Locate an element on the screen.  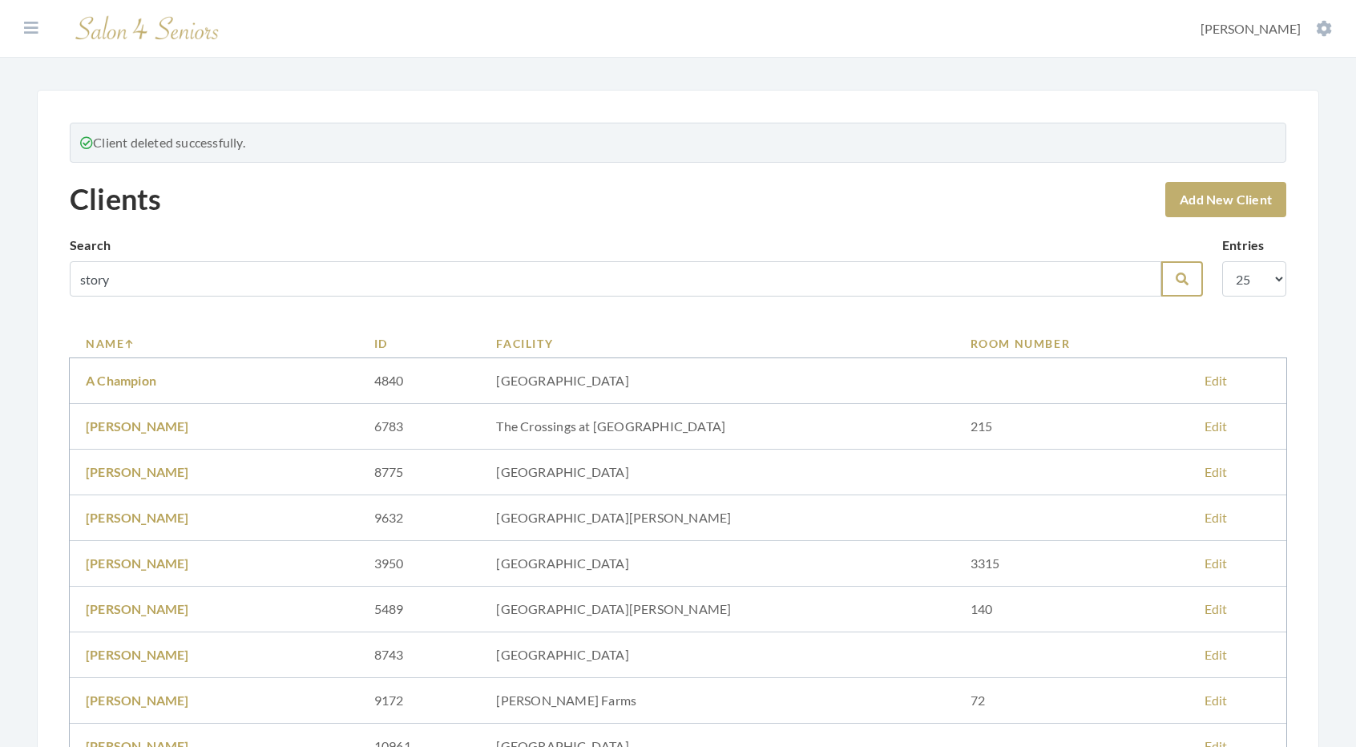
td: 140 is located at coordinates (1072, 609).